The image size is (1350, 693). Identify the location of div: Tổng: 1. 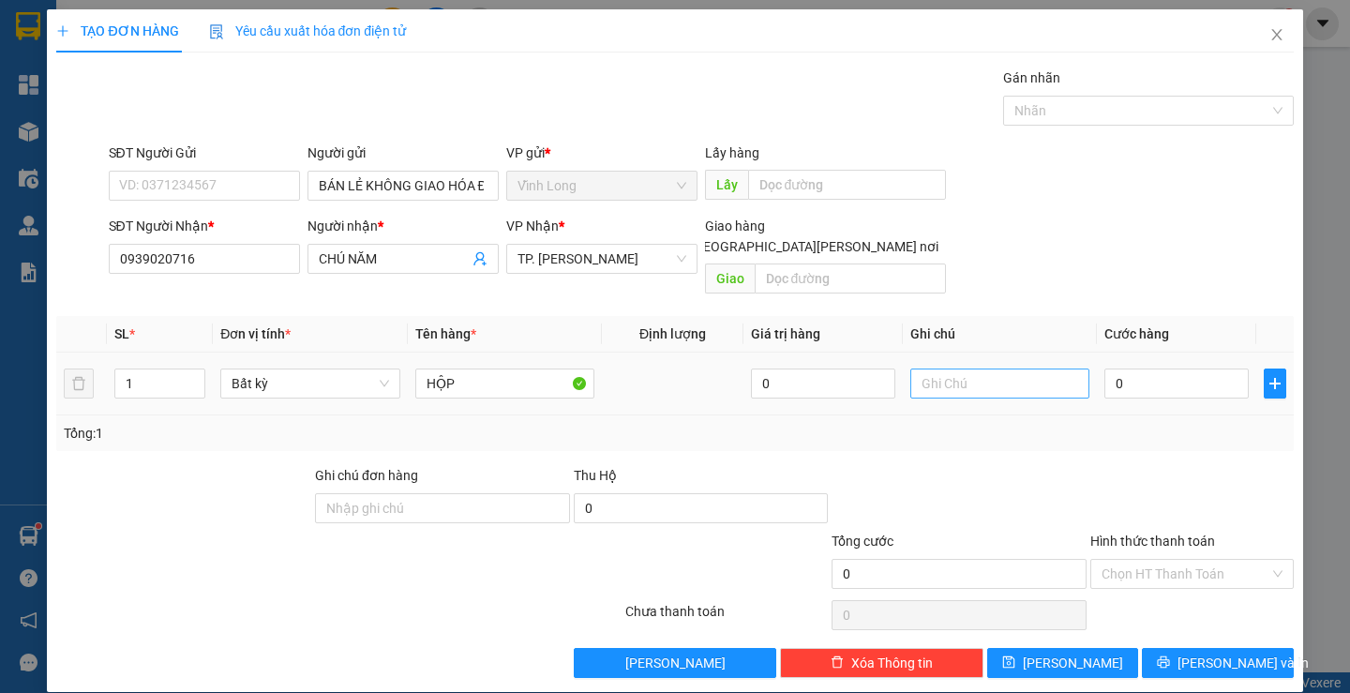
(293, 433).